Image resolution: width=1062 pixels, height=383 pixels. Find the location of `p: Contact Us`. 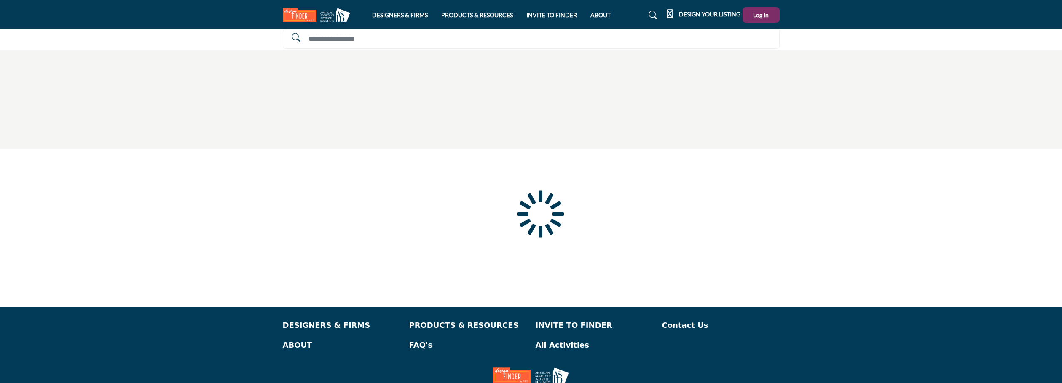

p: Contact Us is located at coordinates (721, 325).